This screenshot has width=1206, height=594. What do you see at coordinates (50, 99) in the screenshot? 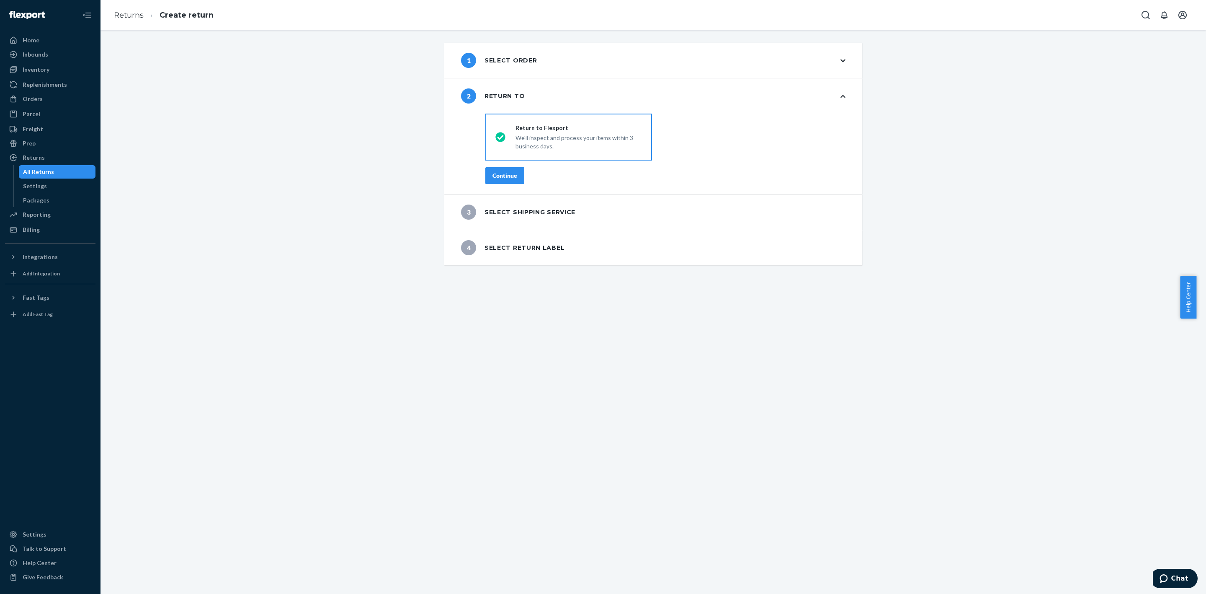
I see `a: Orders` at bounding box center [50, 99].